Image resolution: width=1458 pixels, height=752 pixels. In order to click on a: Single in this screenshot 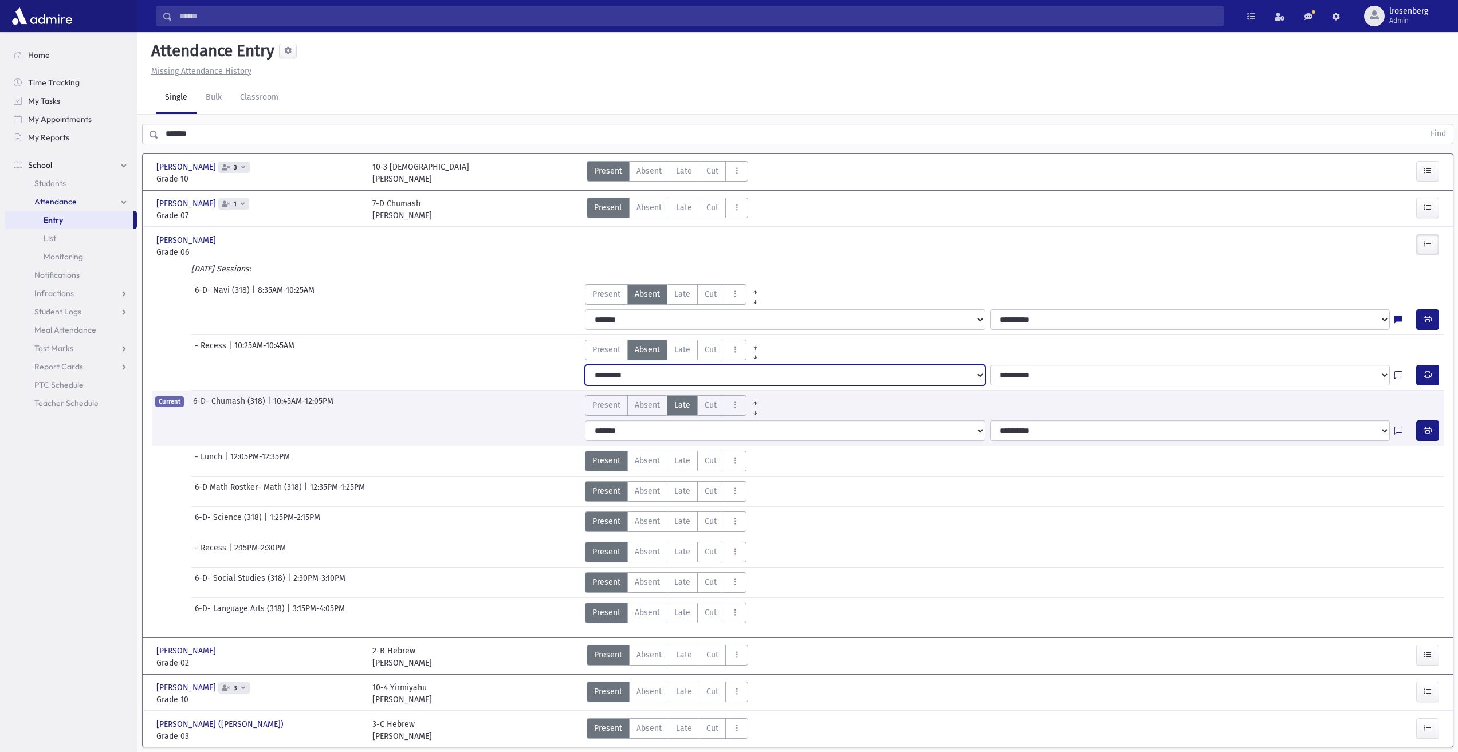, I will do `click(176, 98)`.